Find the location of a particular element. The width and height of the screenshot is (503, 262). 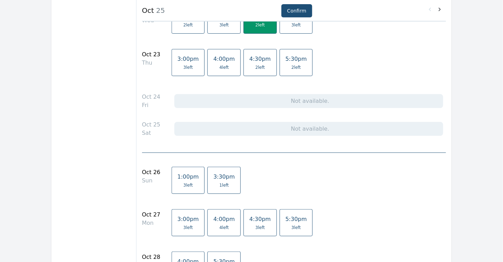

div: Oct 24 is located at coordinates (151, 97).